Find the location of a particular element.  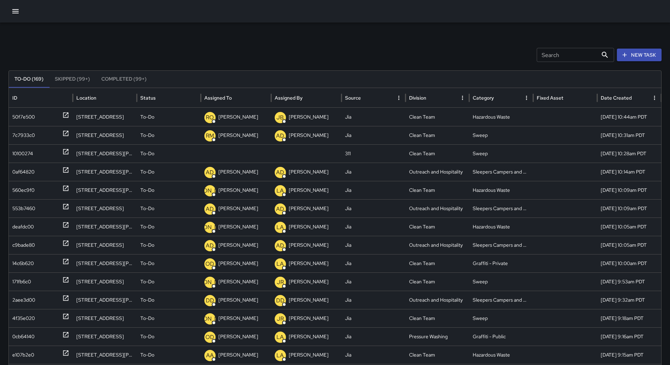

div: Graffiti - Private is located at coordinates (502, 263).